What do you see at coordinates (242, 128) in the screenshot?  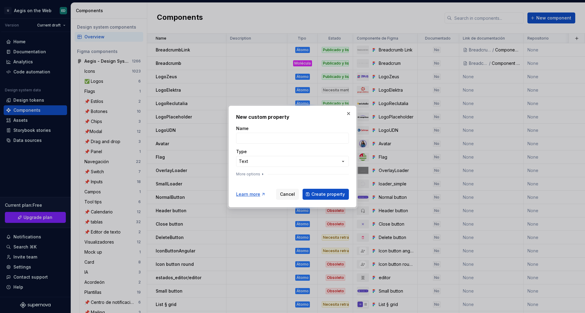 I see `label: Name` at bounding box center [242, 128].